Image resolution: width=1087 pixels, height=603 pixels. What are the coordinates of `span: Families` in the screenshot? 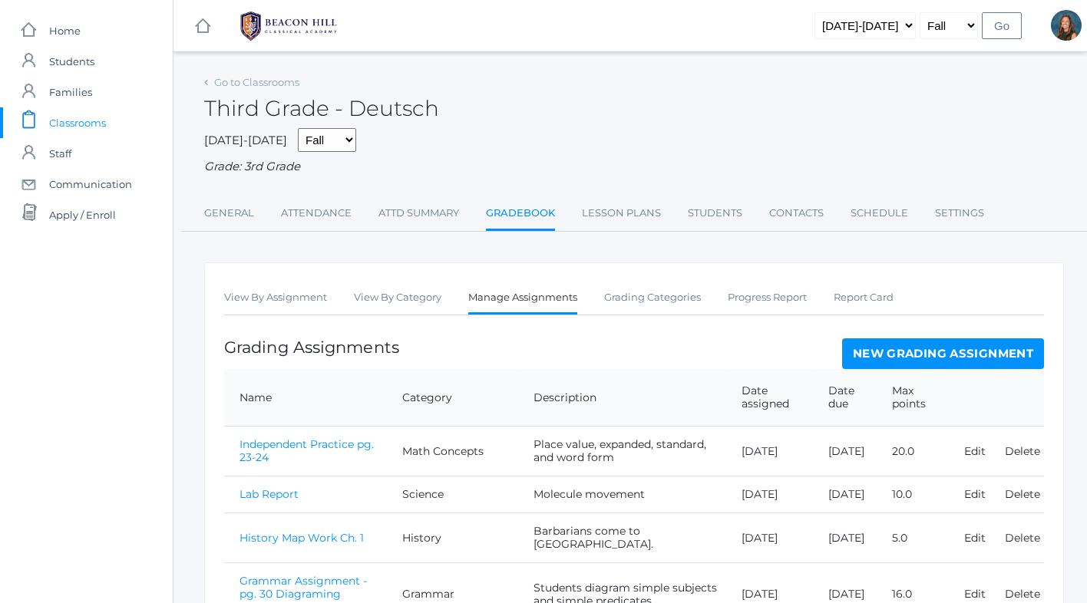 It's located at (71, 92).